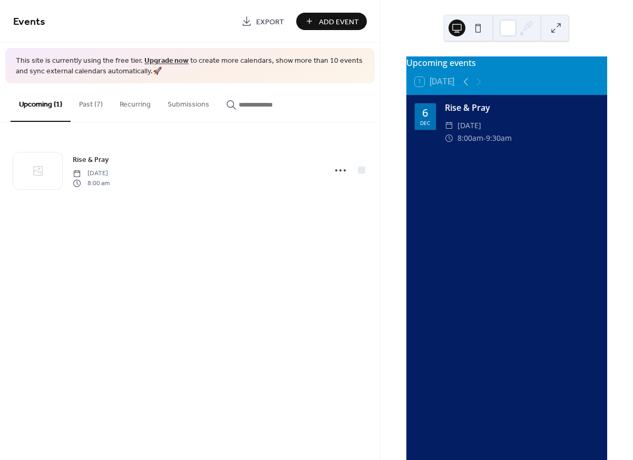 The image size is (633, 460). Describe the element at coordinates (522, 108) in the screenshot. I see `div: Rise & Pray` at that location.